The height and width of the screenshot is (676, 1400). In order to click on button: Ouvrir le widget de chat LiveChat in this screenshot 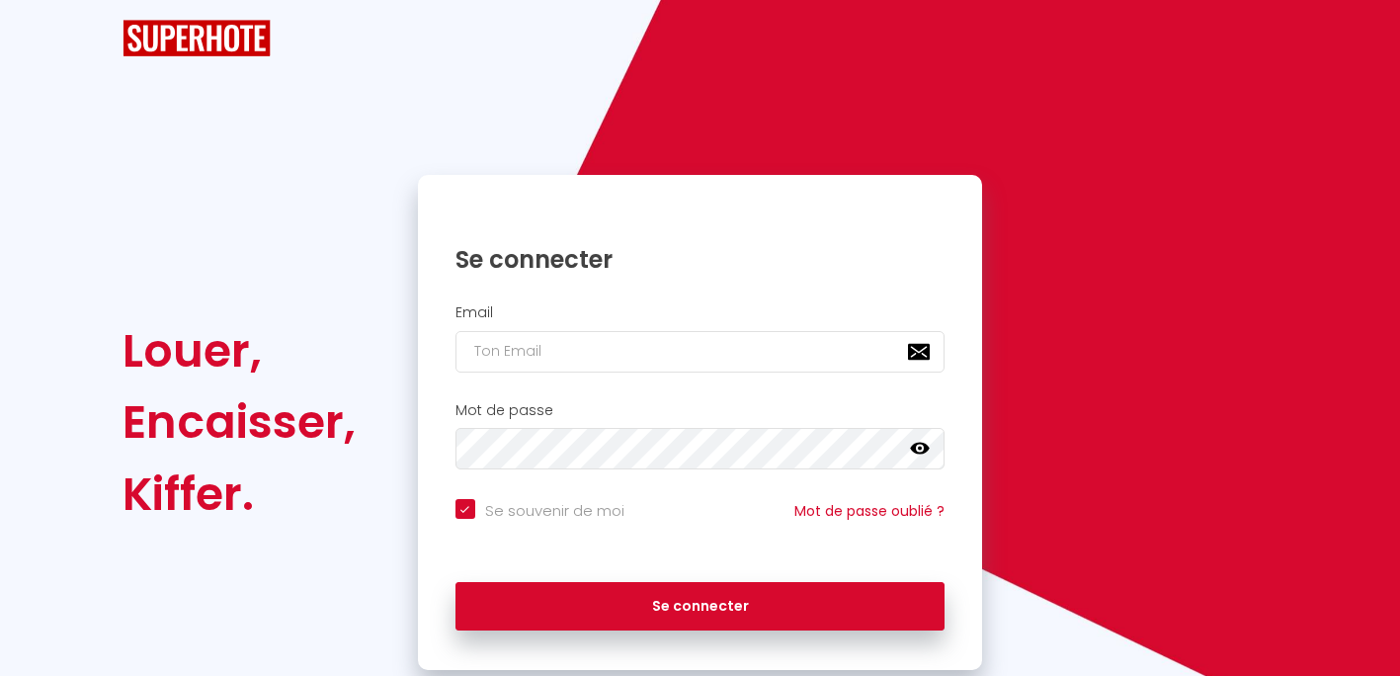, I will do `click(45, 38)`.